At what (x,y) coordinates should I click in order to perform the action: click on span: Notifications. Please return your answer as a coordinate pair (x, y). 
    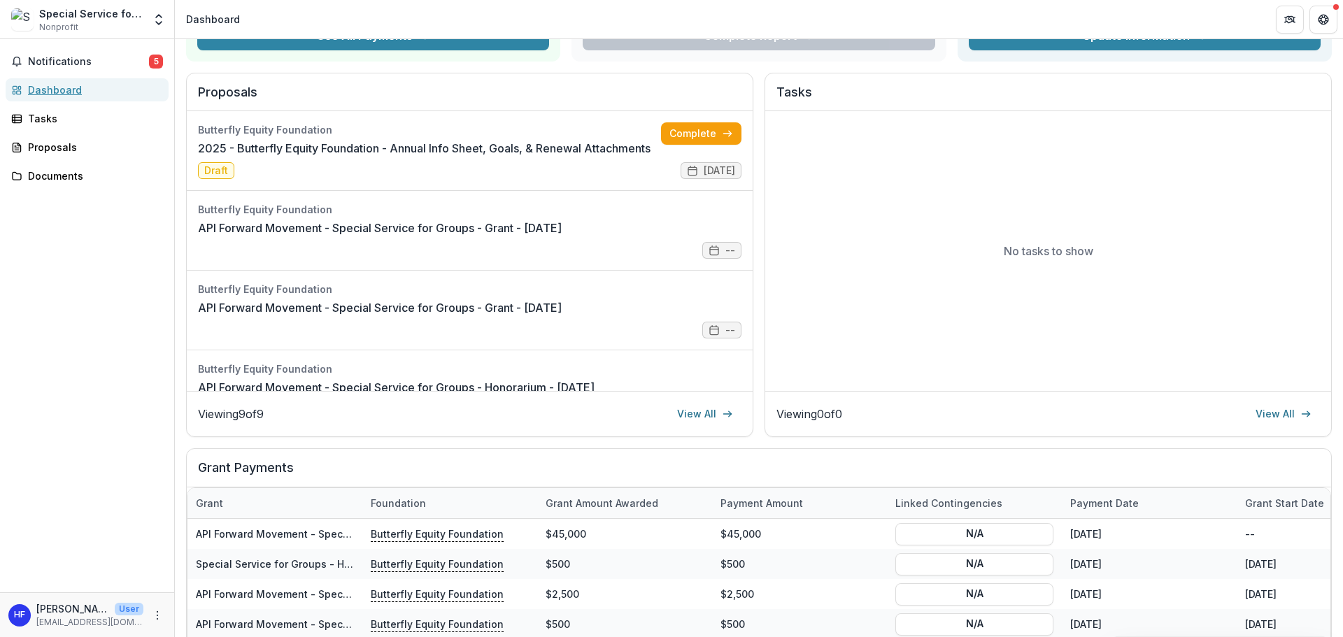
    Looking at the image, I should click on (88, 62).